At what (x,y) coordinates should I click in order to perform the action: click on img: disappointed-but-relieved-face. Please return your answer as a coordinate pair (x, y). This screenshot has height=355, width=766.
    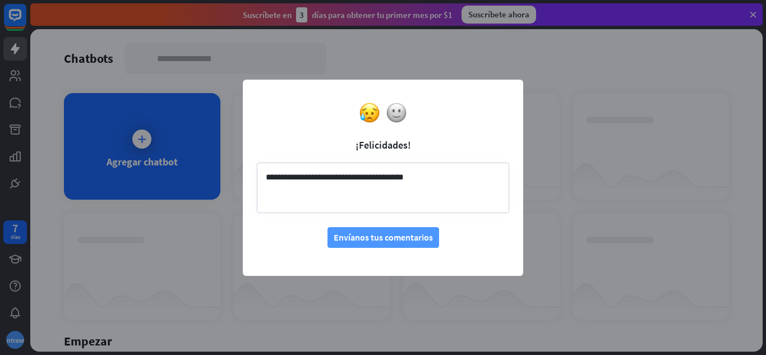
    Looking at the image, I should click on (369, 113).